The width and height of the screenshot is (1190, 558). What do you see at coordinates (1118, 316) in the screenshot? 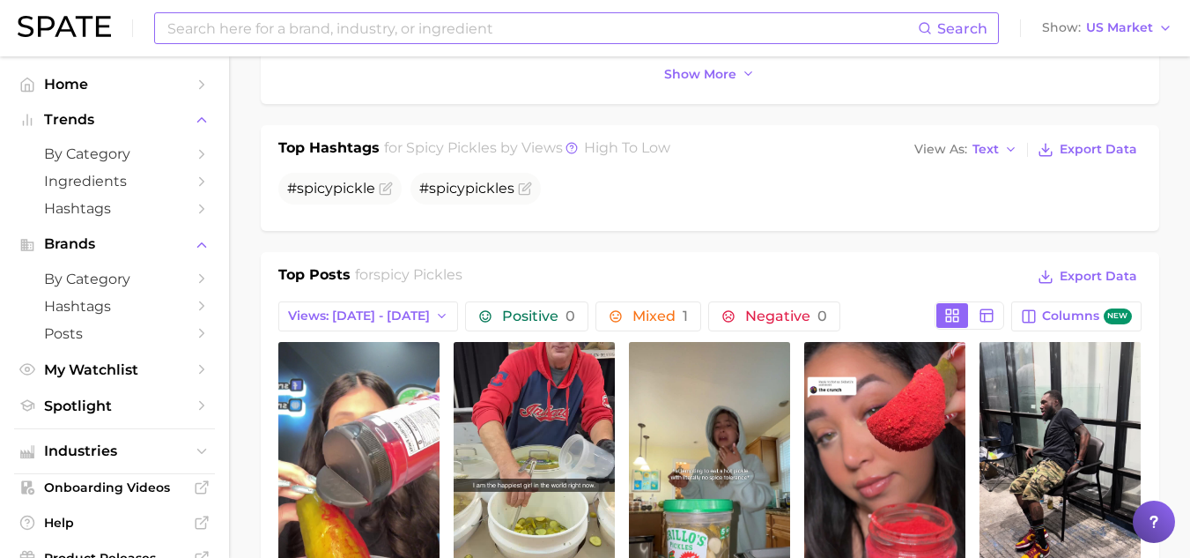
I see `span: new` at bounding box center [1118, 316].